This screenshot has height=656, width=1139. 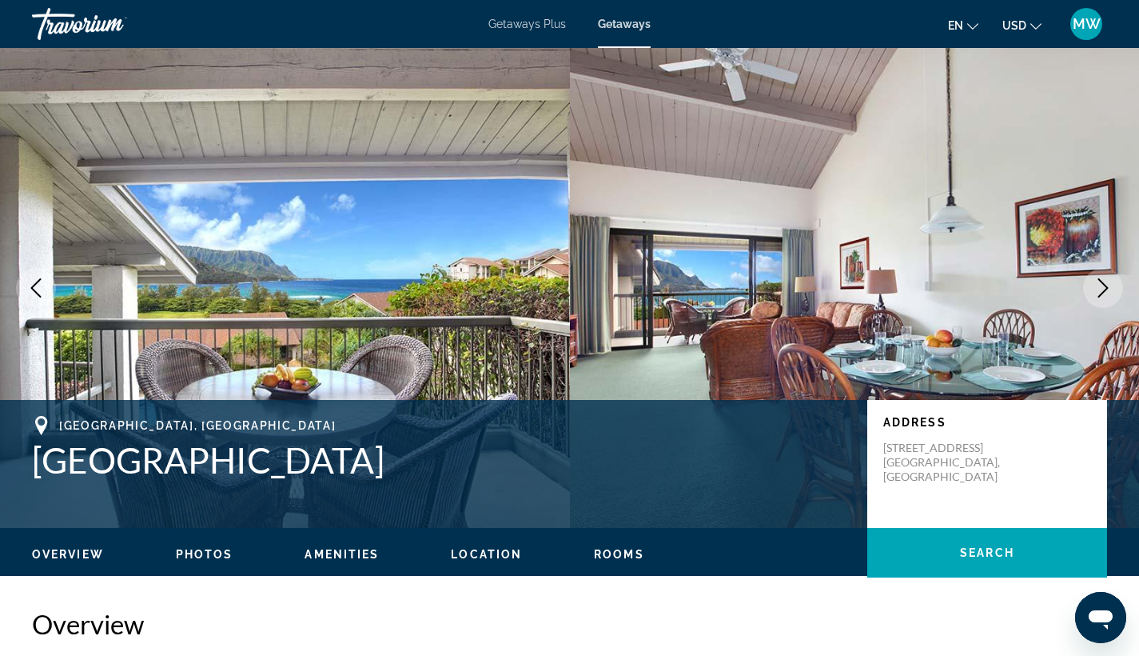 I want to click on span: MW, so click(x=1087, y=24).